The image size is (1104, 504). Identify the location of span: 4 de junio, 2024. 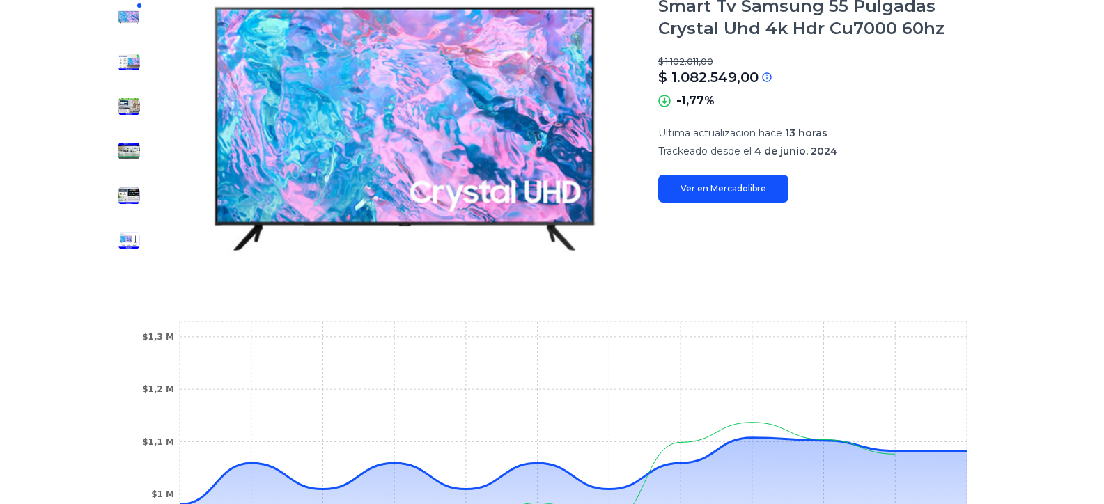
(795, 151).